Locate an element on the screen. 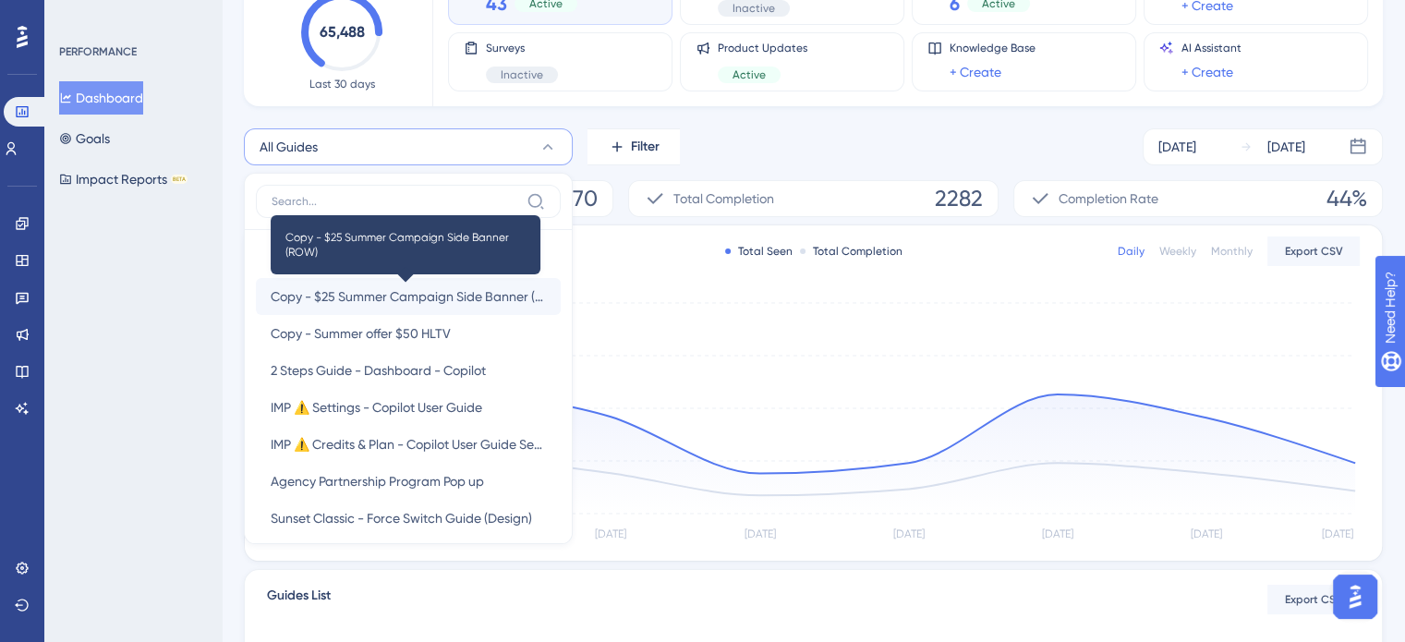 The image size is (1405, 642). button: Sunset Classic - Force Switch Guide (Design) is located at coordinates (408, 518).